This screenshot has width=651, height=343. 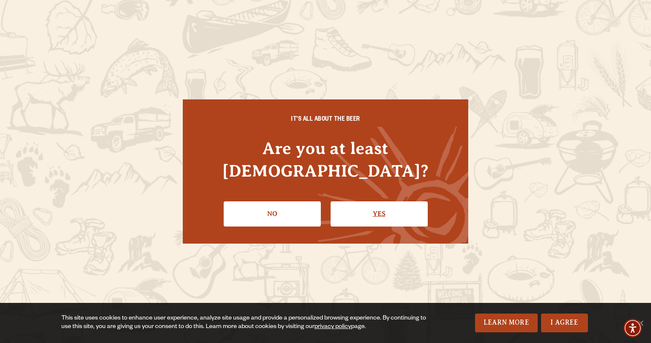 I want to click on a: Learn More, so click(x=506, y=323).